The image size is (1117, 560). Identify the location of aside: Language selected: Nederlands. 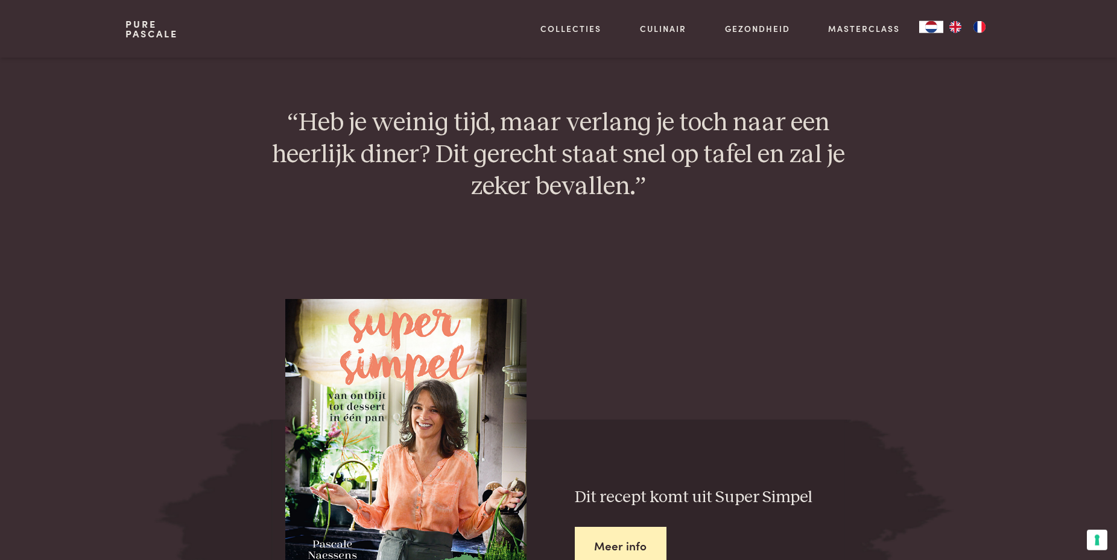
(955, 27).